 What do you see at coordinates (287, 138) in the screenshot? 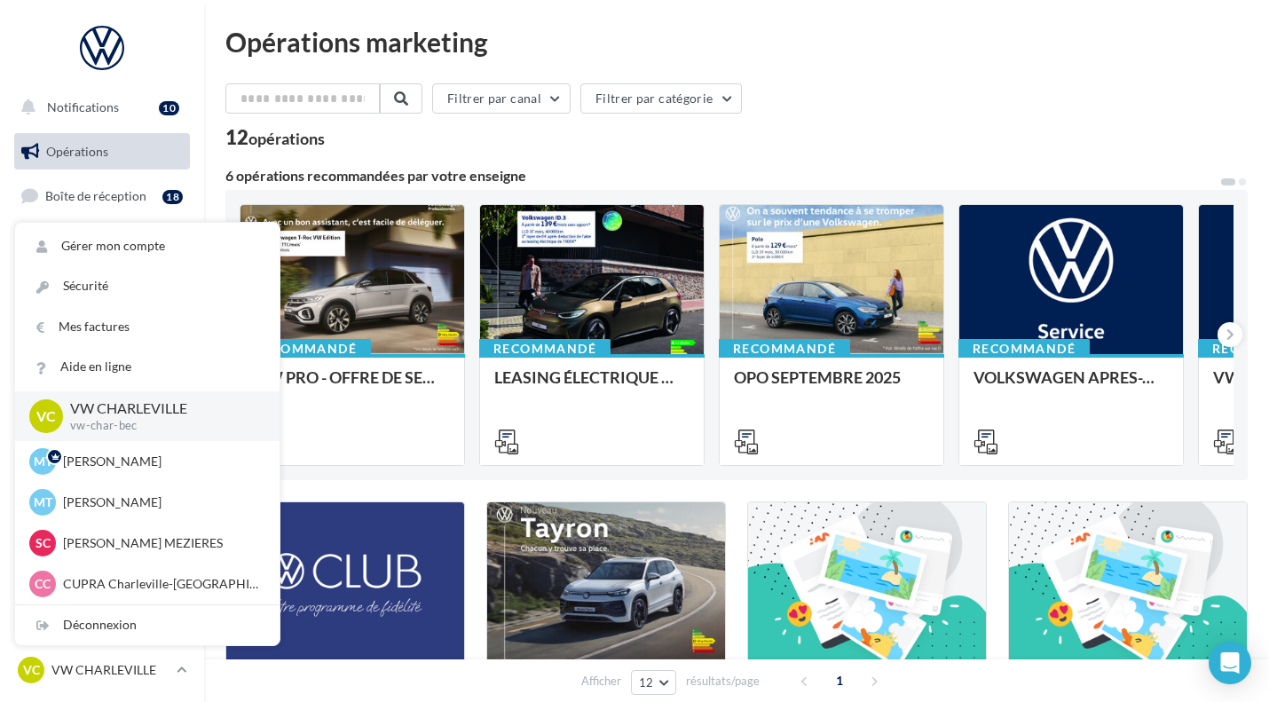
I see `div: opérations` at bounding box center [287, 138].